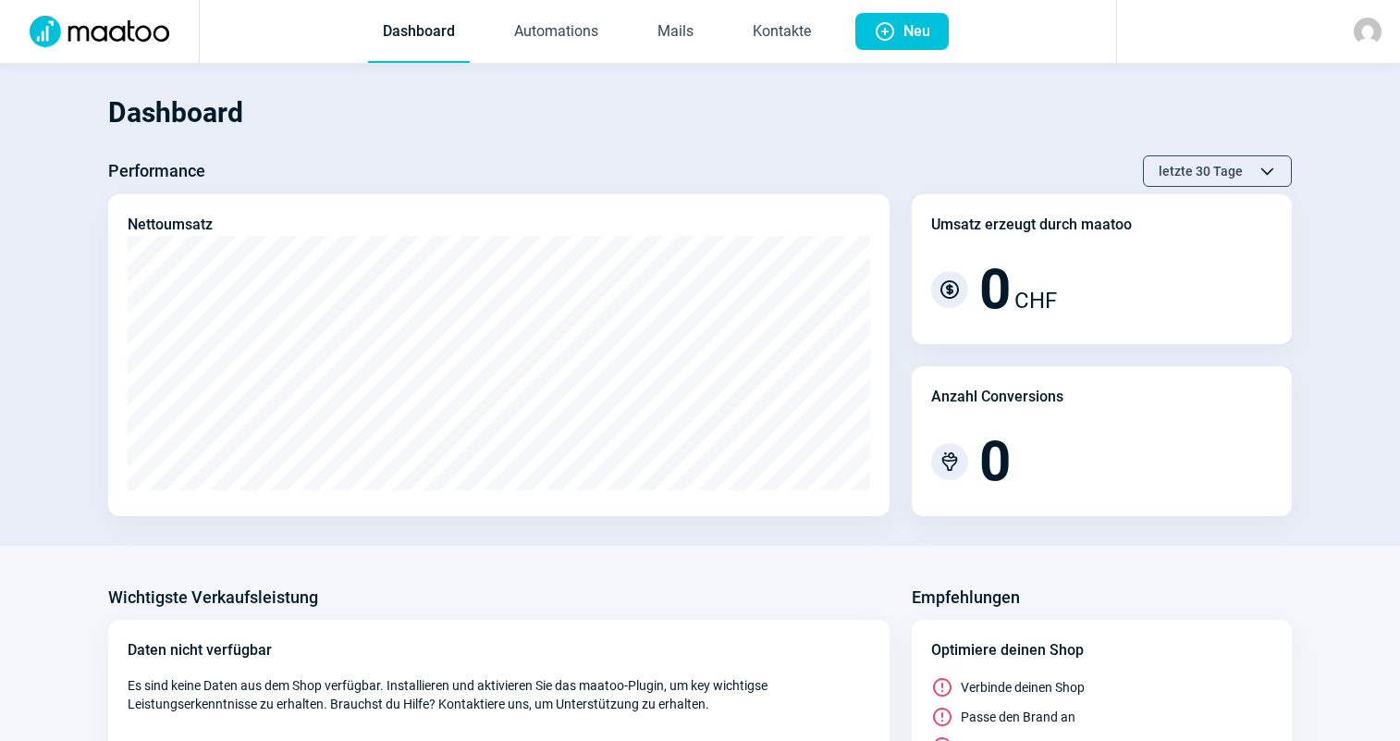  I want to click on div: Optimiere deinen Shop, so click(1102, 650).